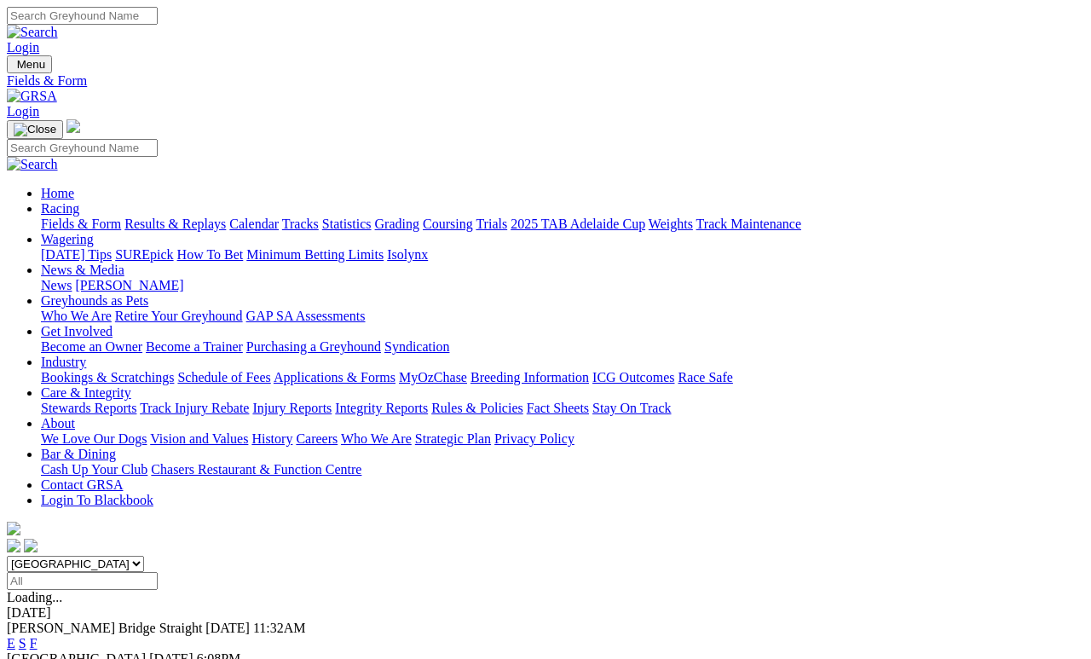 Image resolution: width=1091 pixels, height=659 pixels. Describe the element at coordinates (291, 407) in the screenshot. I see `a: Injury Reports` at that location.